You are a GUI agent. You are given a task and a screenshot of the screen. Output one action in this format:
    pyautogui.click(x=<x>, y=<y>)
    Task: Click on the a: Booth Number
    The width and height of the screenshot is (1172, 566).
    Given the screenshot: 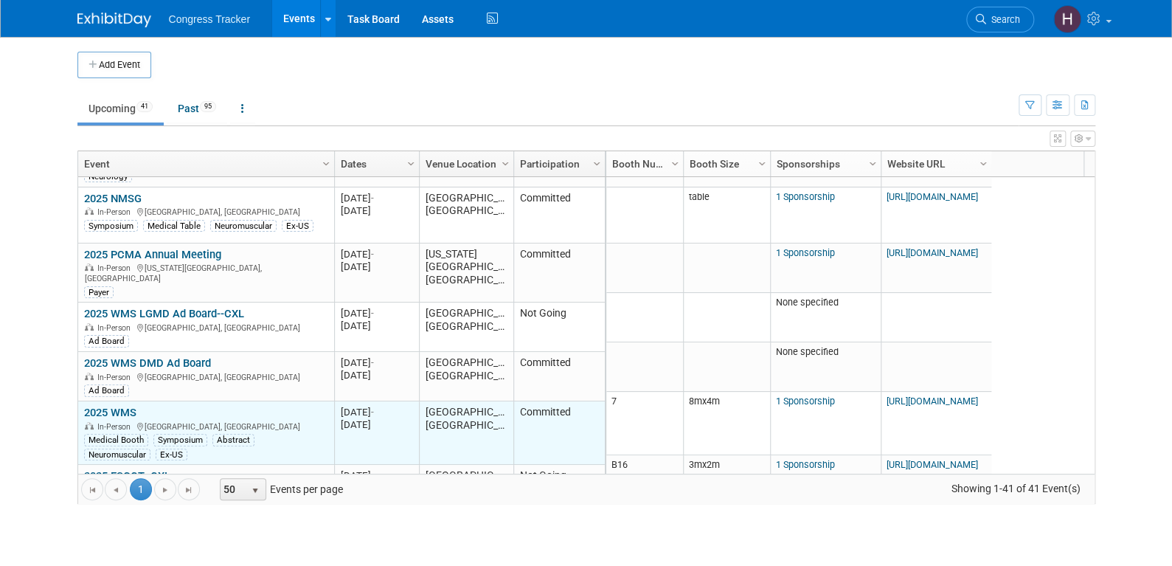 What is the action you would take?
    pyautogui.click(x=643, y=164)
    